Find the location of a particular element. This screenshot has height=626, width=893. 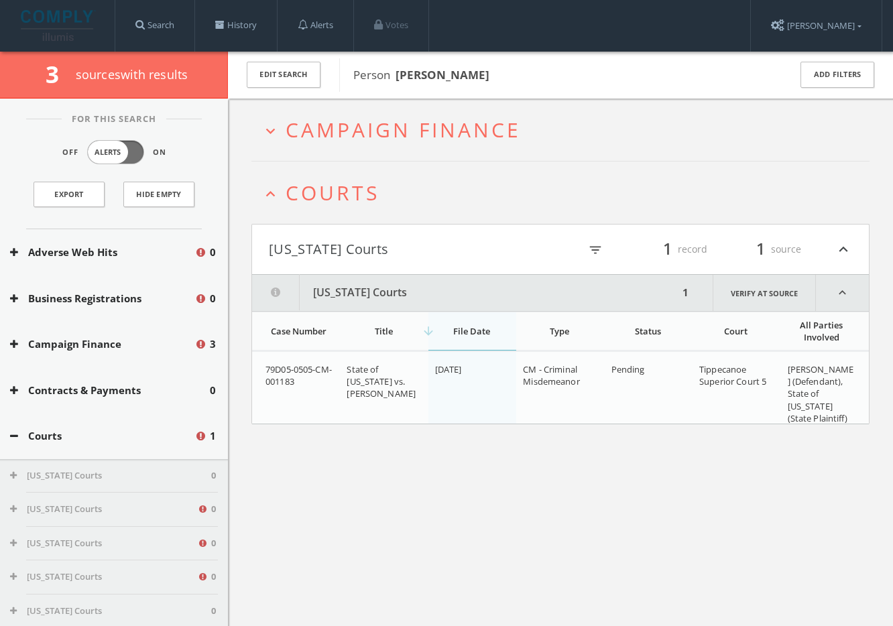

button: Edit Search is located at coordinates (284, 74).